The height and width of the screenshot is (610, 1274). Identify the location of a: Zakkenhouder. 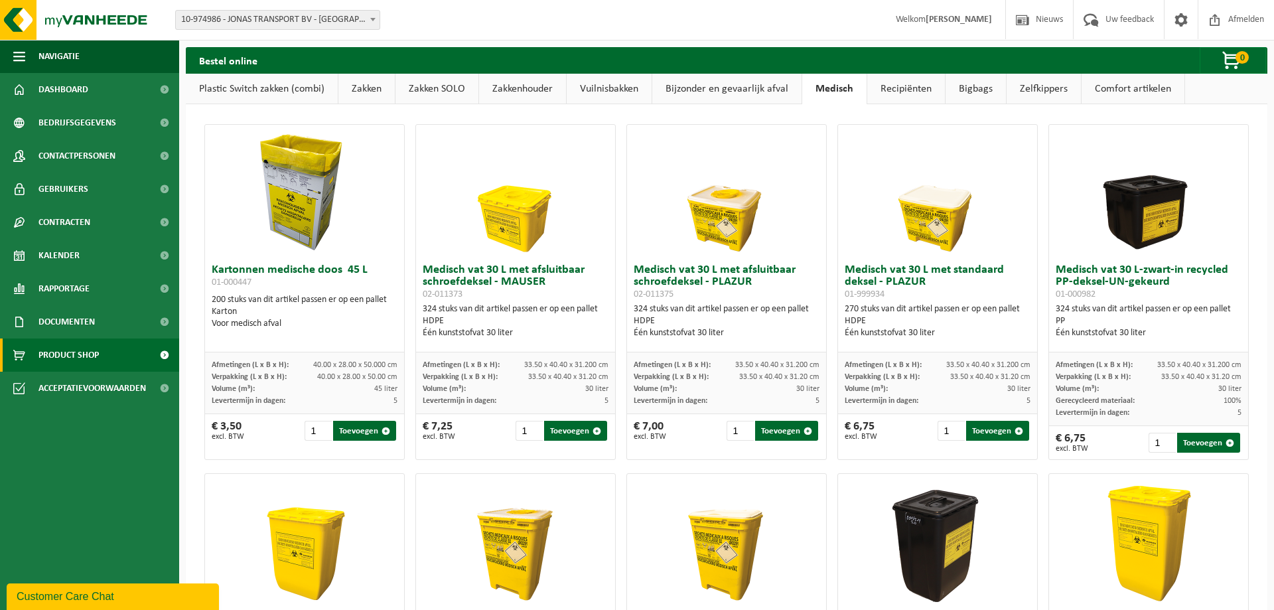
(522, 89).